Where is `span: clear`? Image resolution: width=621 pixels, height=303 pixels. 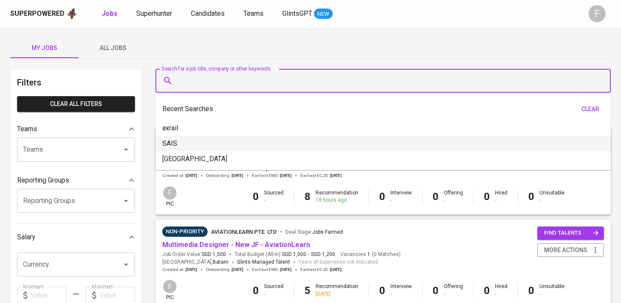 span: clear is located at coordinates (590, 109).